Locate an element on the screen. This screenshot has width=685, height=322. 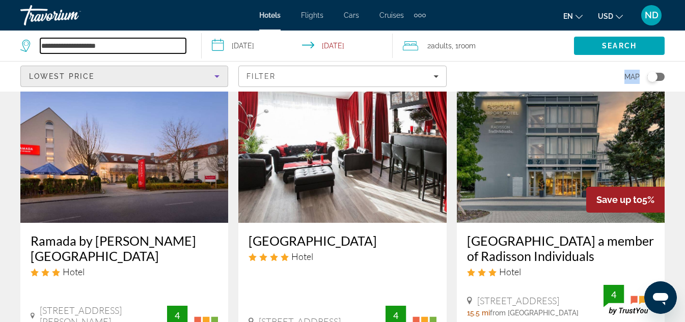
a: DORMERO Hotel München Kirchheim Messe is located at coordinates (342, 142).